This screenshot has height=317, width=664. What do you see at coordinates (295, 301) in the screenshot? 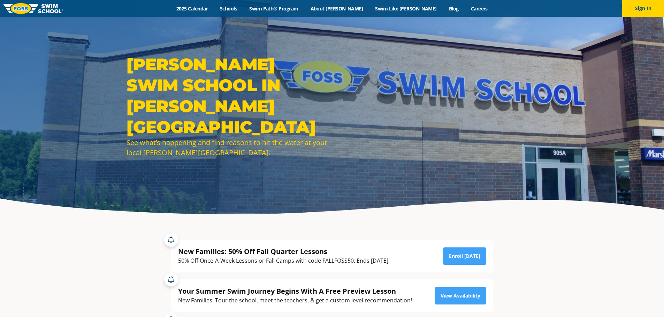
I see `div: New Families: Tour the school, meet the teachers, & get a custom level recommendation!` at bounding box center [295, 301].